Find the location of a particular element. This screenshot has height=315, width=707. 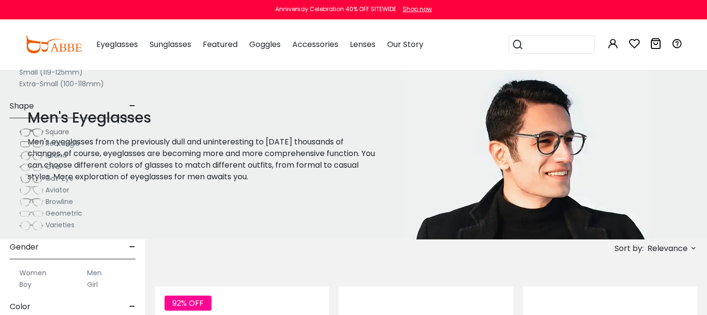

span: Rectangle is located at coordinates (62, 143).